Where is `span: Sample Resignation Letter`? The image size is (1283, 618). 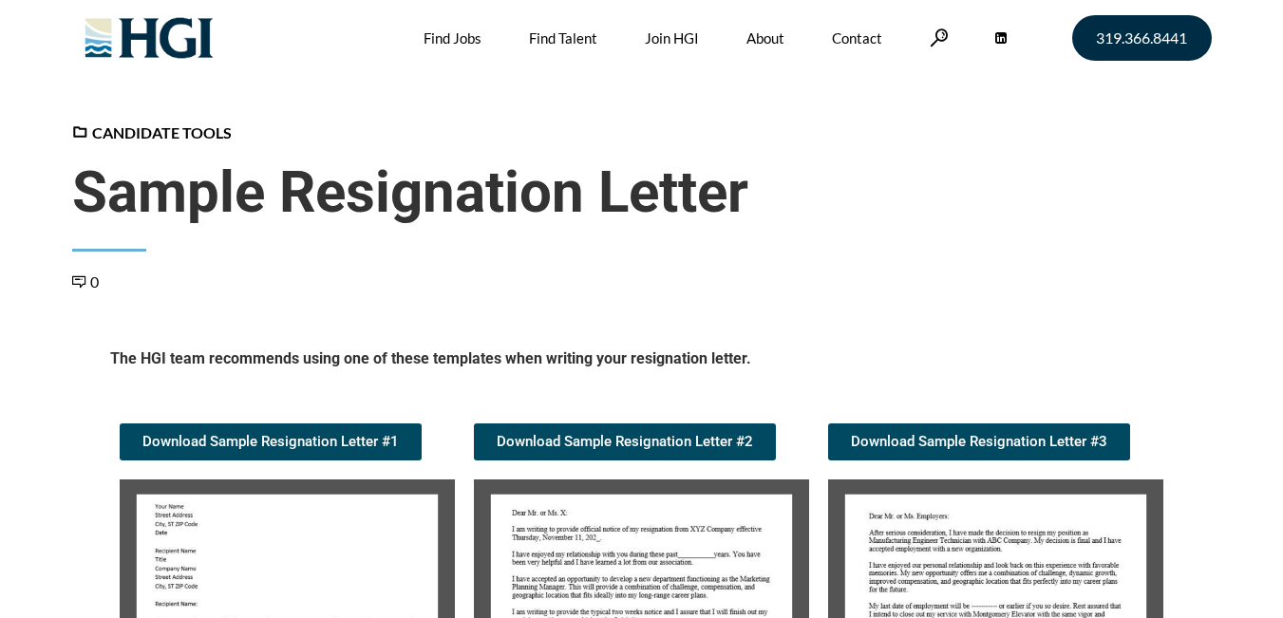
span: Sample Resignation Letter is located at coordinates (642, 193).